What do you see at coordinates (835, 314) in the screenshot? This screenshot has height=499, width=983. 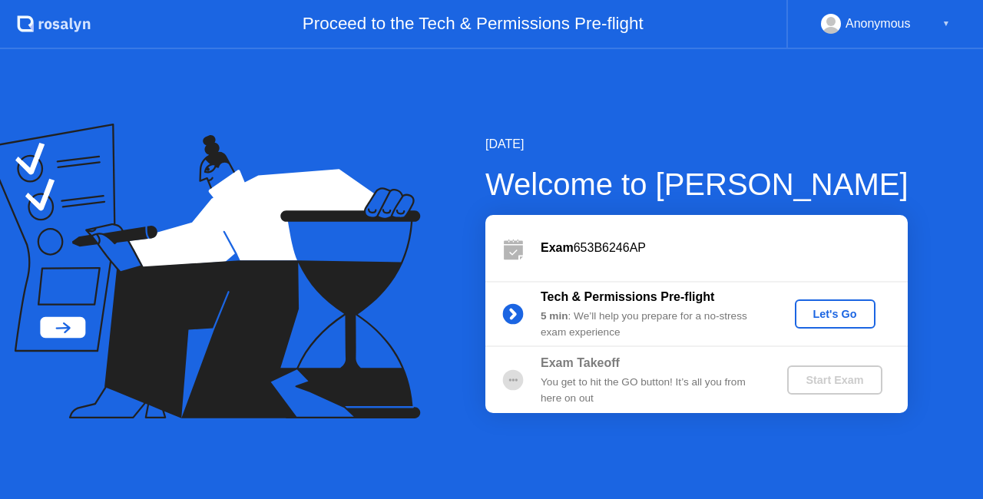 I see `button: Let's Go` at bounding box center [835, 314].